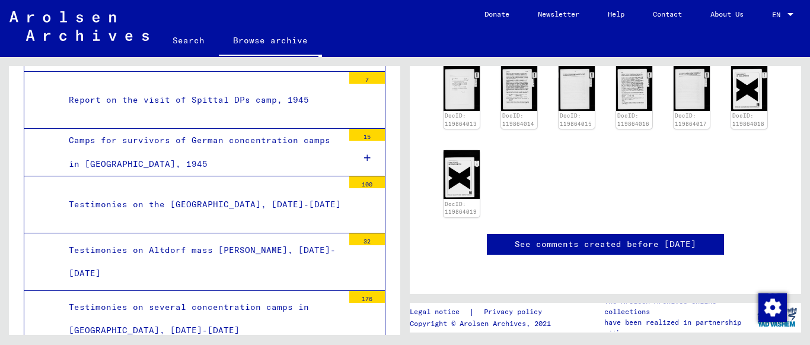 The width and height of the screenshot is (810, 345). I want to click on span: EN, so click(779, 15).